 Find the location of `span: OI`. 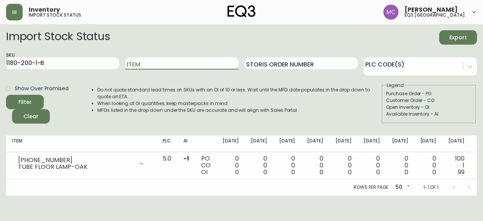

span: OI is located at coordinates (204, 172).